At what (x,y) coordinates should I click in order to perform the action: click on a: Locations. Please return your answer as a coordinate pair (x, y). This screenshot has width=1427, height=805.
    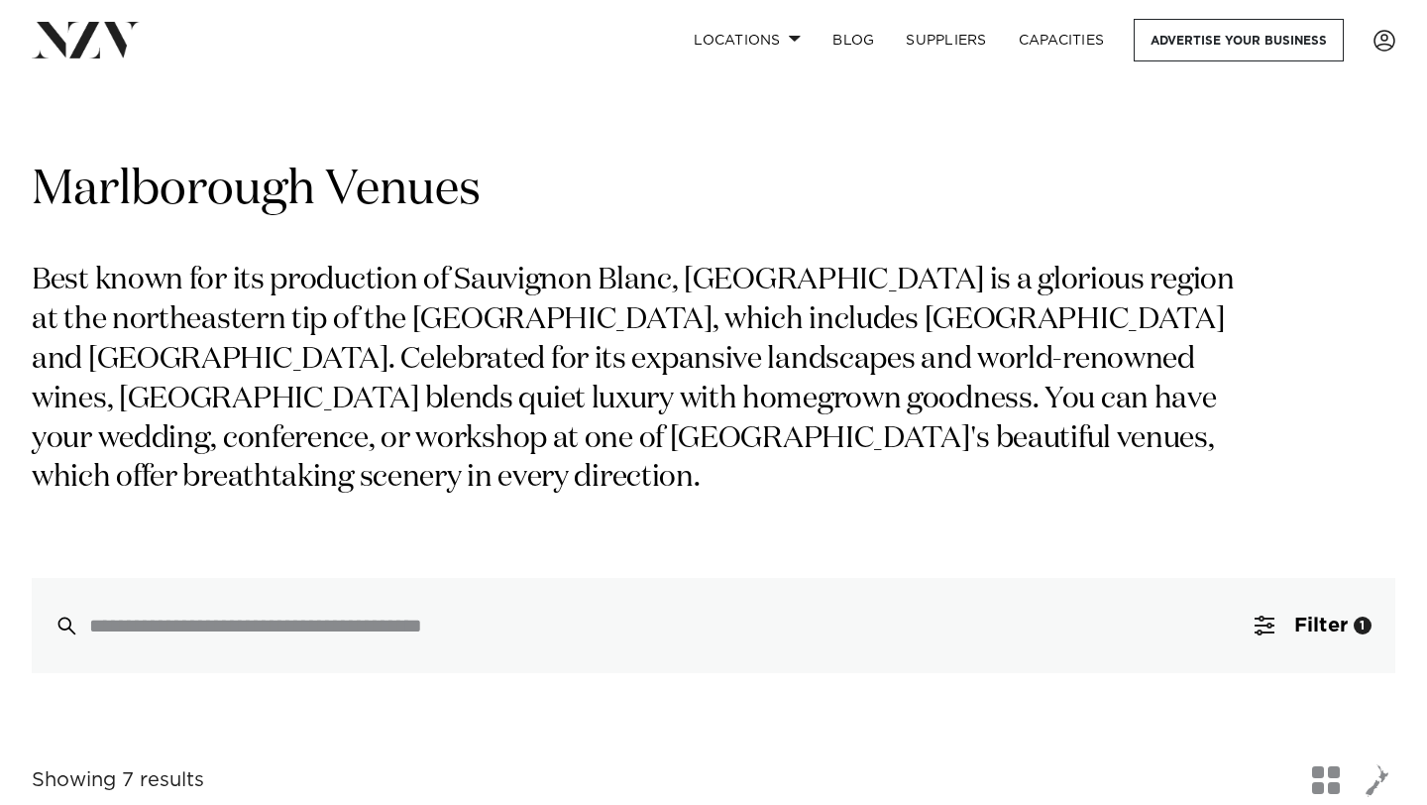
    Looking at the image, I should click on (747, 40).